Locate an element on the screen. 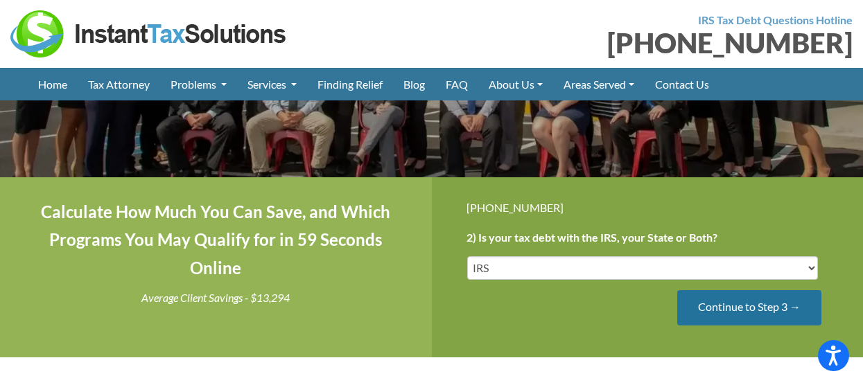 The height and width of the screenshot is (385, 863). strong: IRS Tax Debt Questions Hotline is located at coordinates (775, 19).